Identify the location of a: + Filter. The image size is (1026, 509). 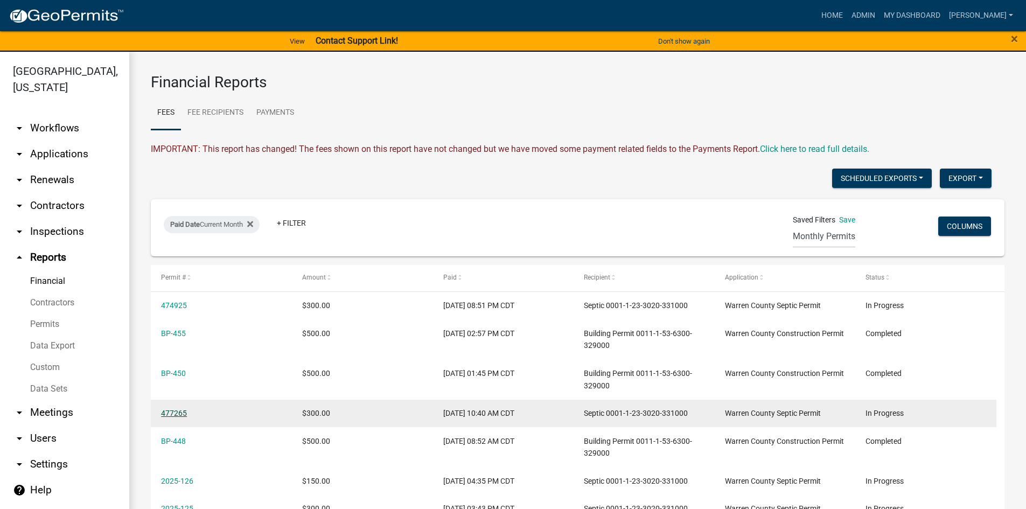
(291, 223).